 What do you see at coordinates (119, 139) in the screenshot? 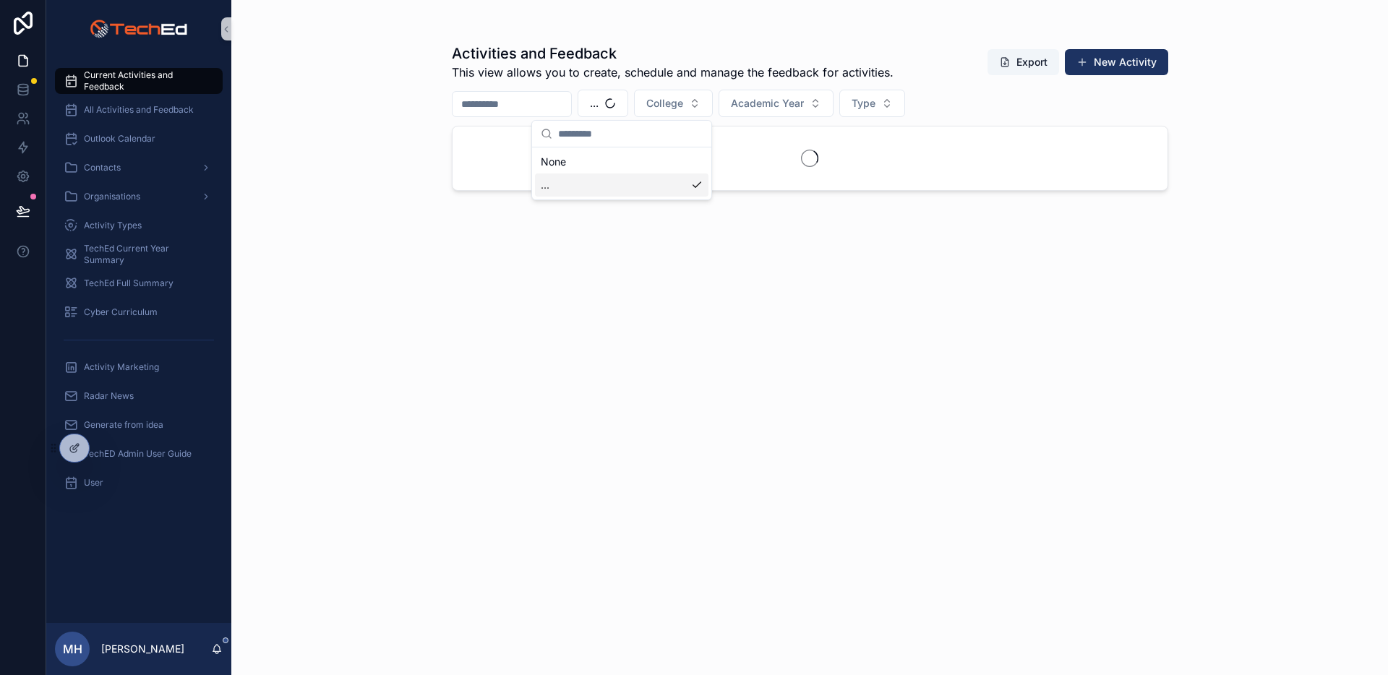
I see `span: Outlook Calendar` at bounding box center [119, 139].